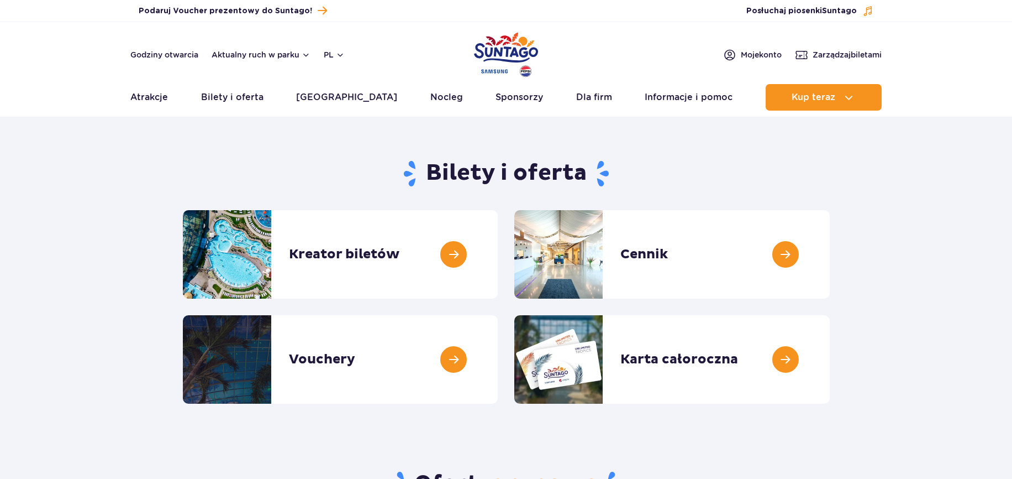  I want to click on a: Sponsorzy, so click(519, 97).